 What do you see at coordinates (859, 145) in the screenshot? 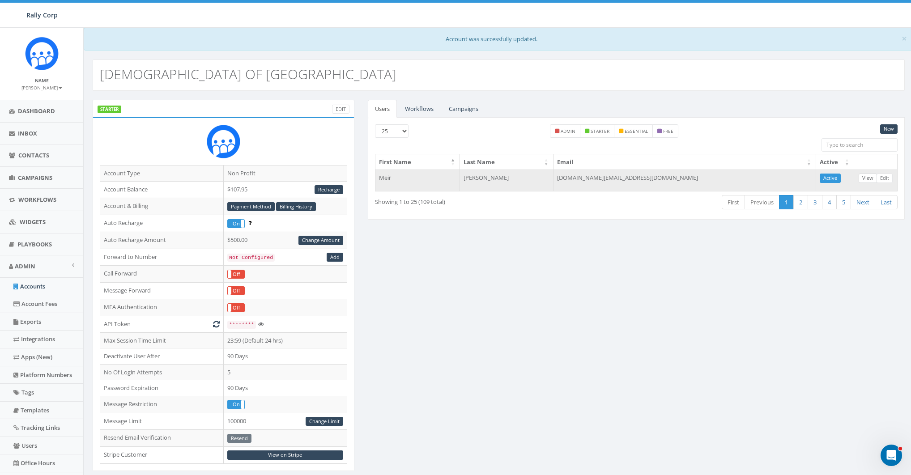
I see `input: Type to search` at bounding box center [859, 145].